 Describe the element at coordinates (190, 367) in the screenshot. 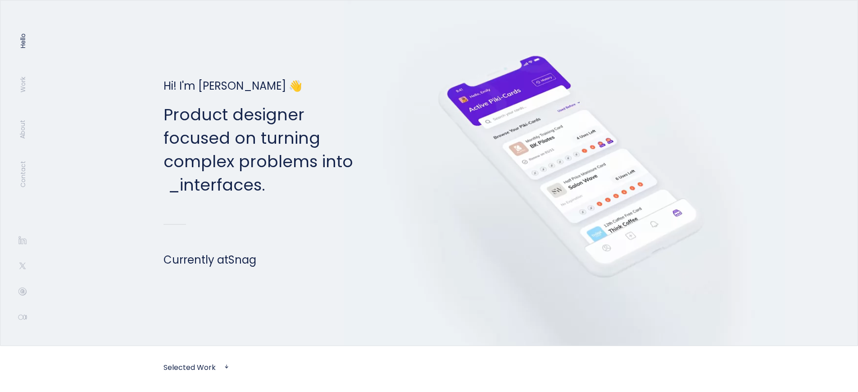

I see `a: Selected Work` at that location.